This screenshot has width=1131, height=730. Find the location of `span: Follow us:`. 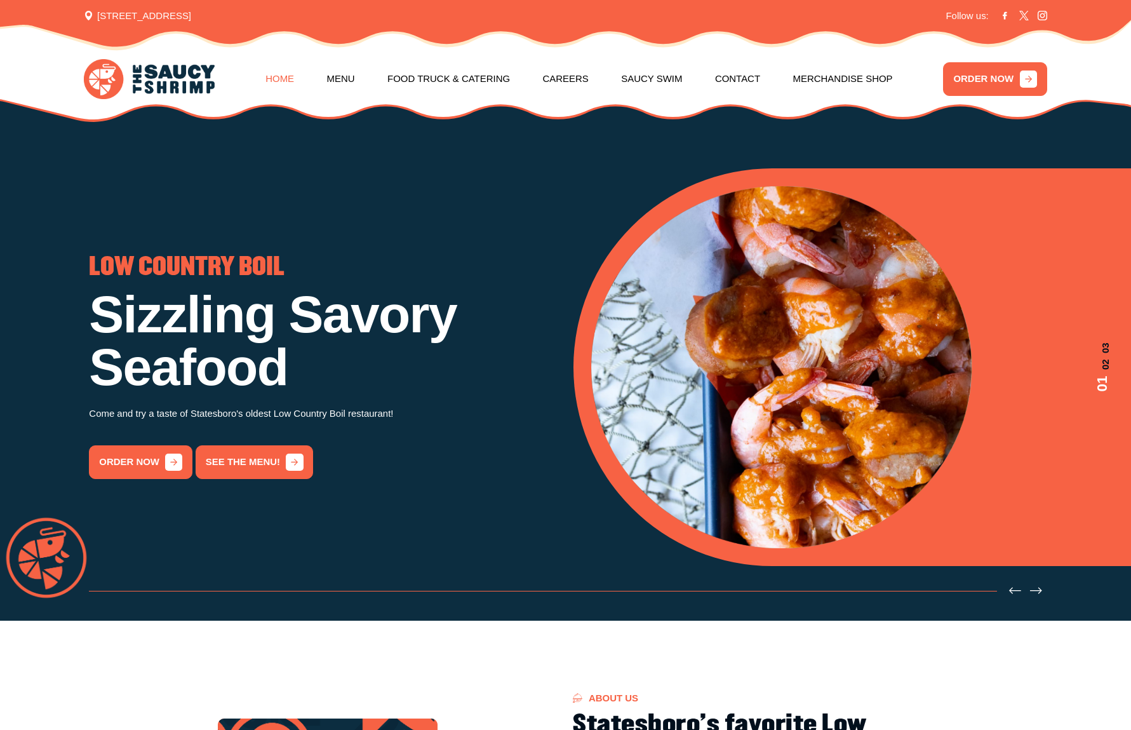

span: Follow us: is located at coordinates (966, 16).